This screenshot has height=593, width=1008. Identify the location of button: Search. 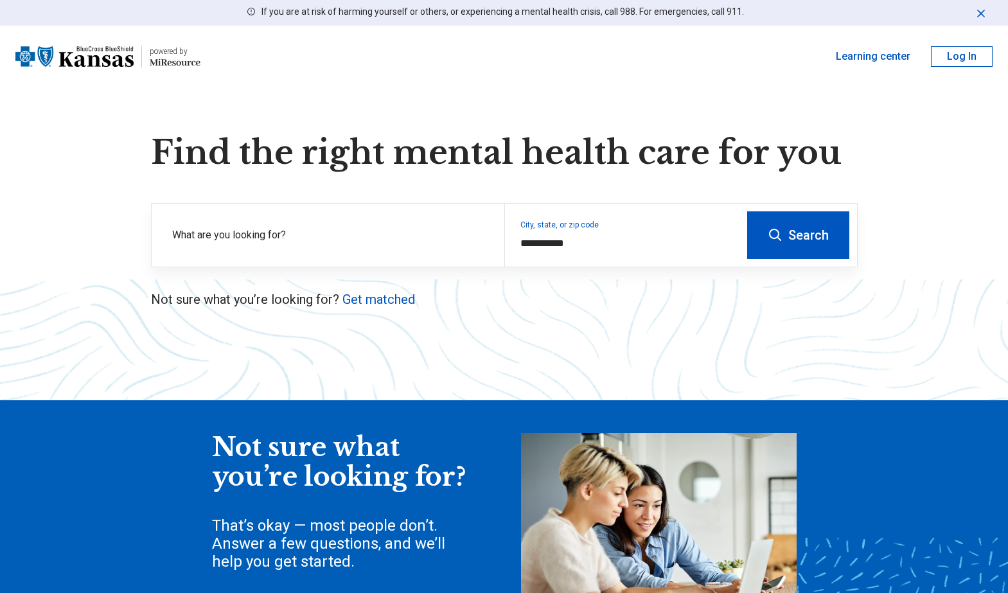
(798, 235).